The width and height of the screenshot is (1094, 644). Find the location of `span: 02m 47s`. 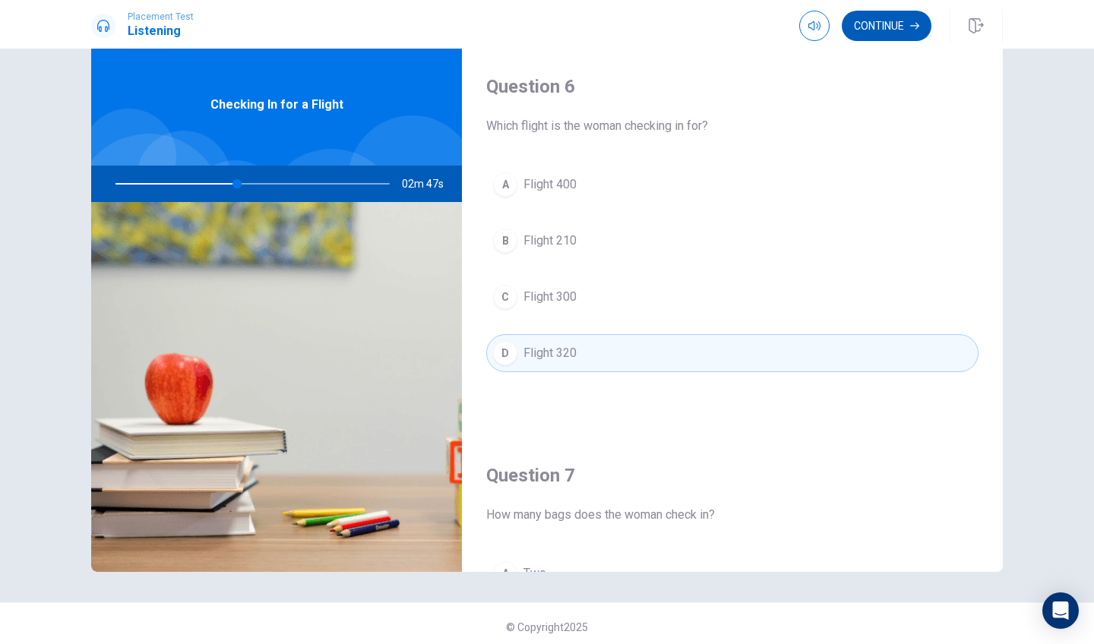

span: 02m 47s is located at coordinates (428, 184).